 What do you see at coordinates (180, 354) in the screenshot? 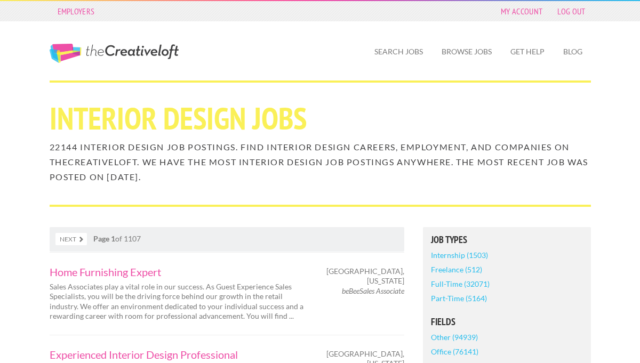
I see `a: Experienced Interior Design Professional` at bounding box center [180, 354].